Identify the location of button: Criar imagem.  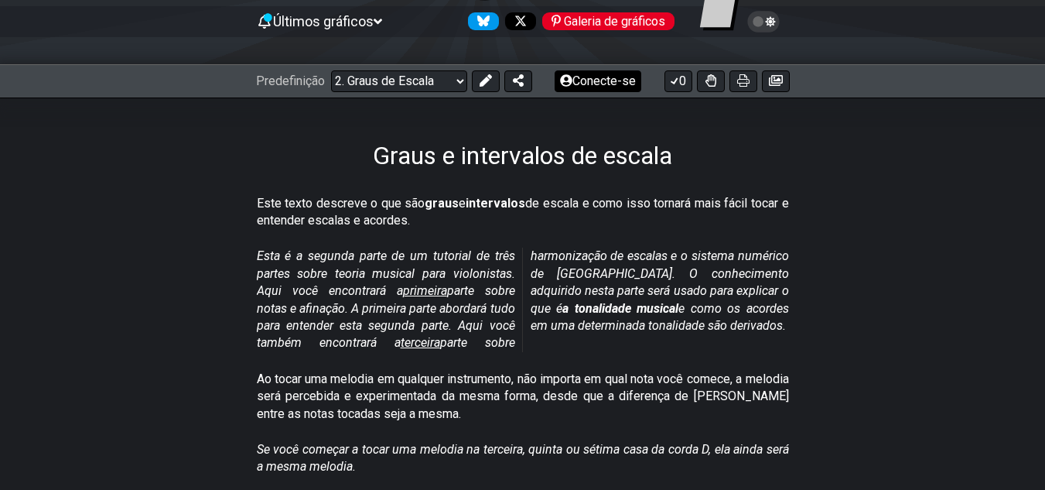
(776, 81).